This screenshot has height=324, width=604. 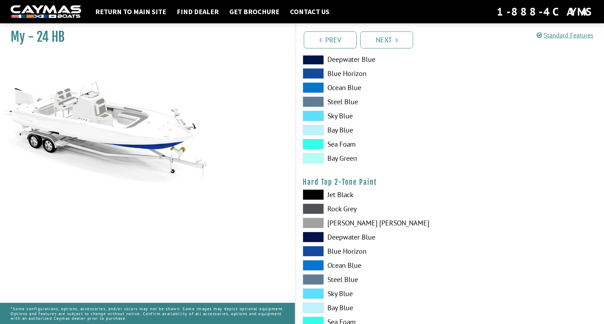 I want to click on a: Get Brochure, so click(x=255, y=12).